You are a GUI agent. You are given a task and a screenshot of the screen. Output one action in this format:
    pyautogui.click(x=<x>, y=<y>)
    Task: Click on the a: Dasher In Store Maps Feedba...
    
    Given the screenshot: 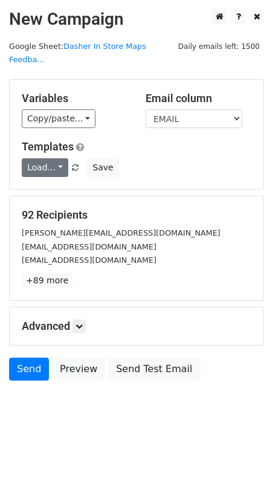 What is the action you would take?
    pyautogui.click(x=77, y=53)
    